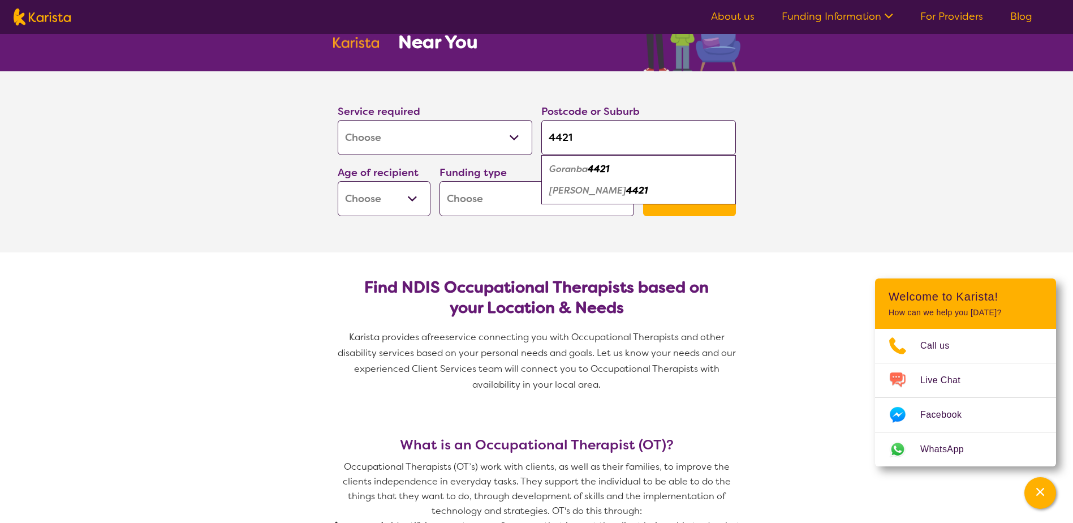 Image resolution: width=1073 pixels, height=523 pixels. I want to click on div: Channel Menu, so click(966, 372).